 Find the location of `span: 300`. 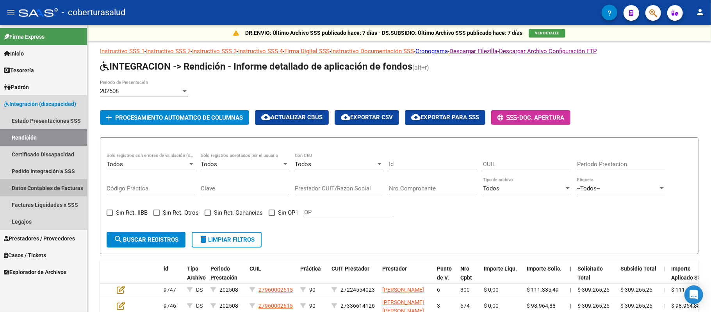

span: 300 is located at coordinates (465, 289).